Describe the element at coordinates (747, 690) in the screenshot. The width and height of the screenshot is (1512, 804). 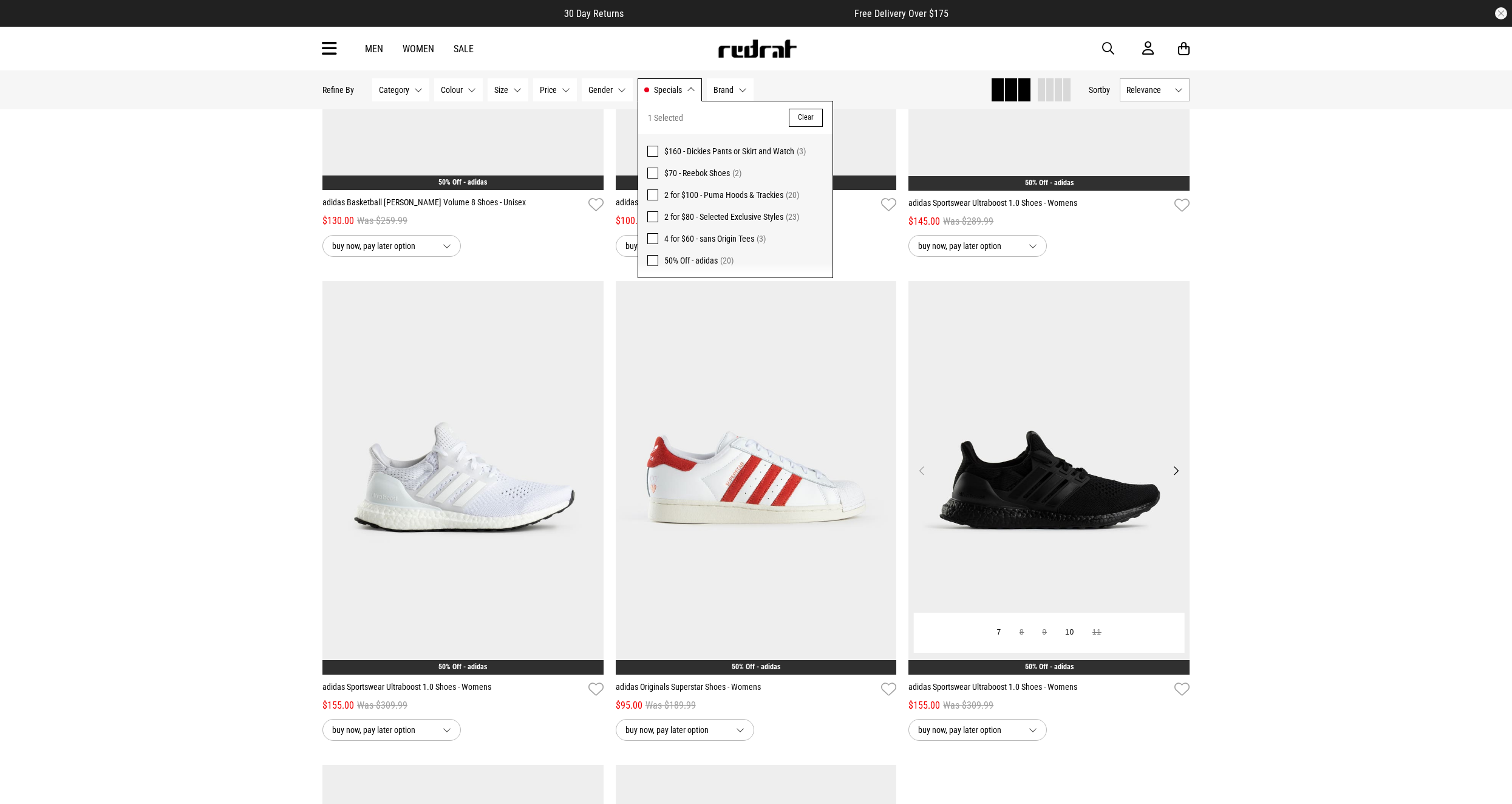
I see `a: adidas Originals Superstar Shoes - Womens` at that location.